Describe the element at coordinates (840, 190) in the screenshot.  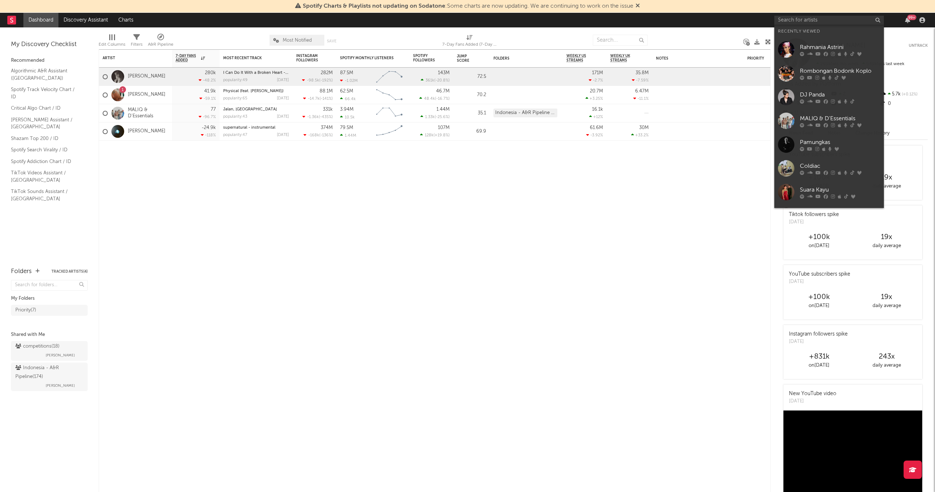
I see `div: Suara Kayu` at that location.